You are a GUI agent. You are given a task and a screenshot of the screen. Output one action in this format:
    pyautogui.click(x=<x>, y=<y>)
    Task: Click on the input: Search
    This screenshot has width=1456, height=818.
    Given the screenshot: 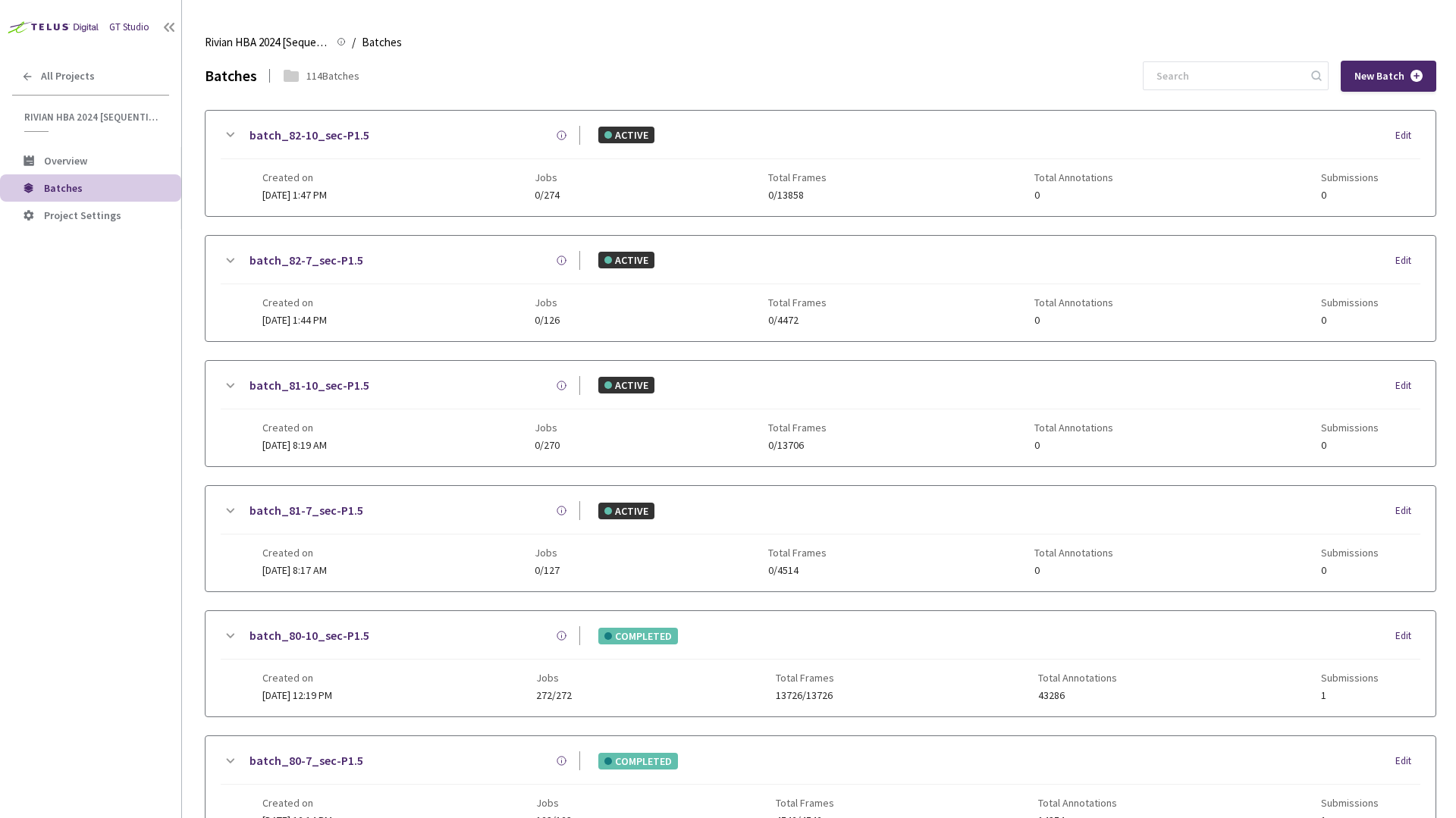 What is the action you would take?
    pyautogui.click(x=1228, y=76)
    